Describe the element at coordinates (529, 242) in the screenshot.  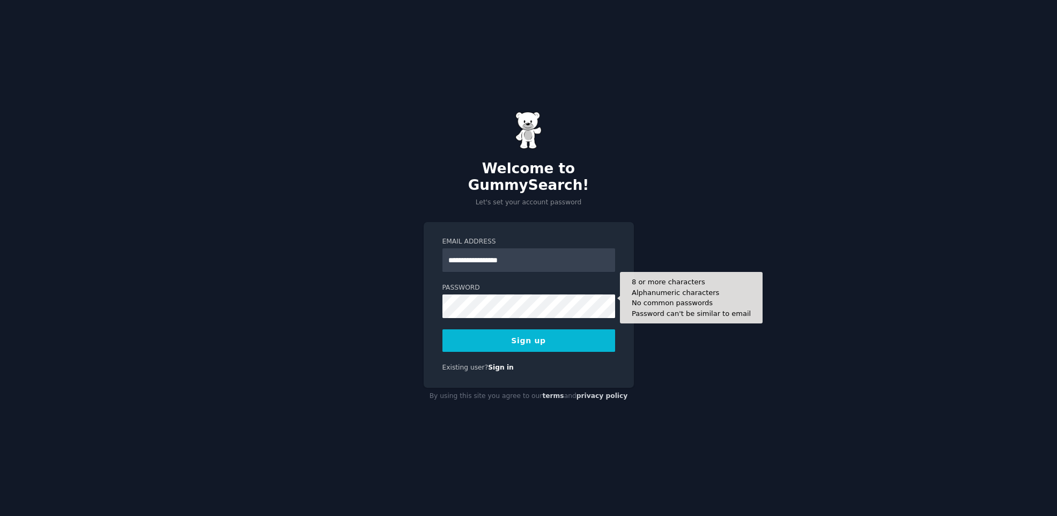
I see `label: Email Address` at that location.